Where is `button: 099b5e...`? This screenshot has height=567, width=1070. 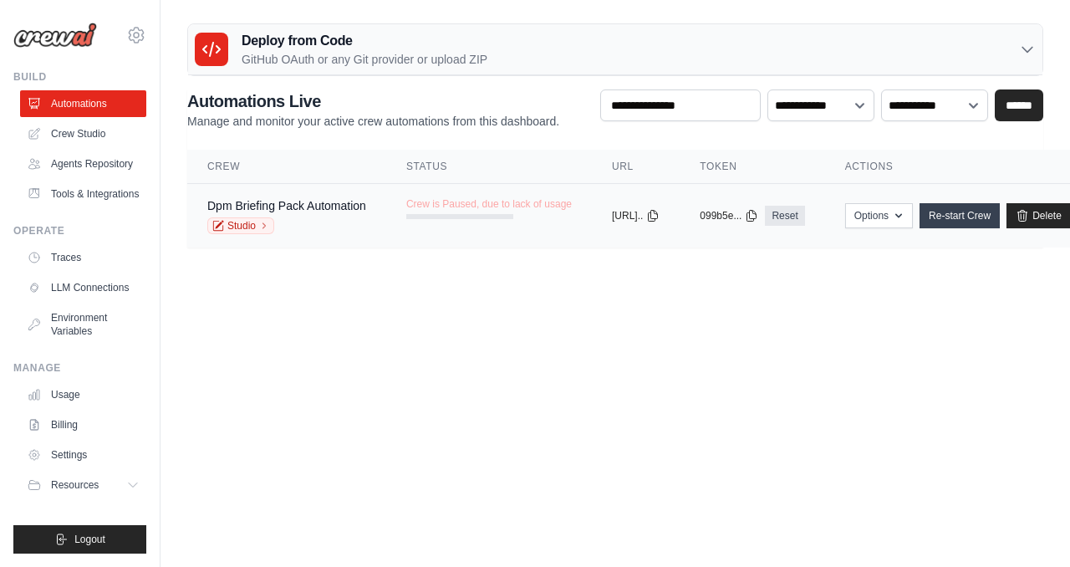
button: 099b5e... is located at coordinates (729, 216).